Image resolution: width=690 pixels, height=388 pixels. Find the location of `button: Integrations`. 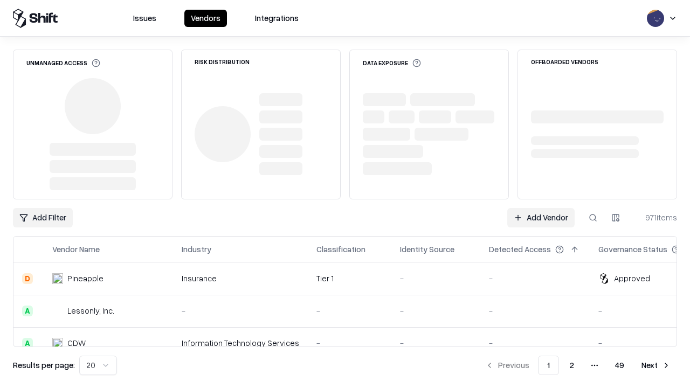

button: Integrations is located at coordinates (277, 18).